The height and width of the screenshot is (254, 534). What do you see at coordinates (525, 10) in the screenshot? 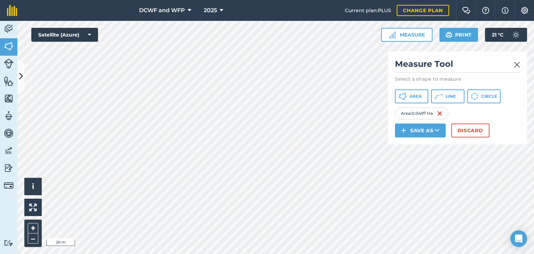
I see `img: A cog icon` at bounding box center [525, 10].